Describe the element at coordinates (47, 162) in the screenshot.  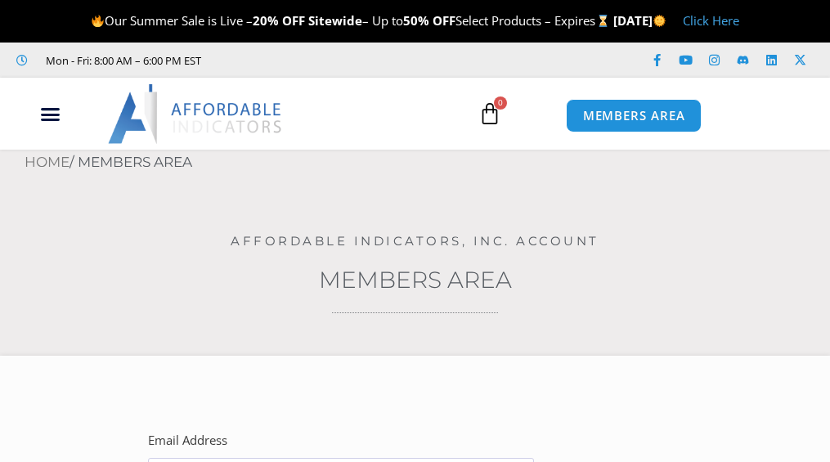
I see `a: Home` at that location.